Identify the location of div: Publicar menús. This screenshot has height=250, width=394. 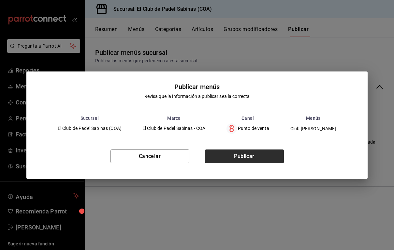
(197, 87).